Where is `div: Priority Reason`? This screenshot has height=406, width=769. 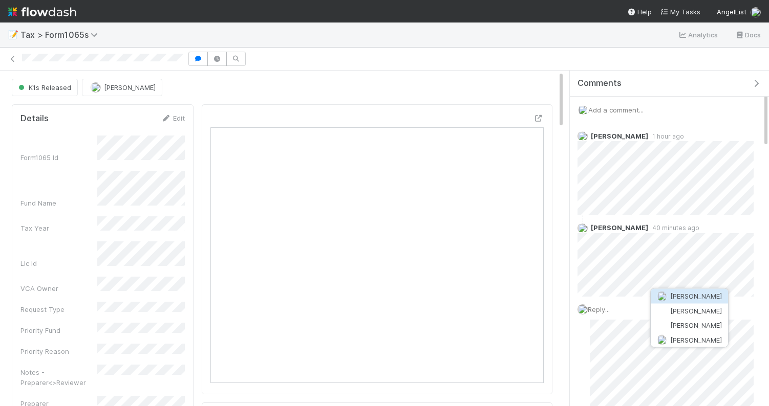
div: Priority Reason is located at coordinates (59, 352).